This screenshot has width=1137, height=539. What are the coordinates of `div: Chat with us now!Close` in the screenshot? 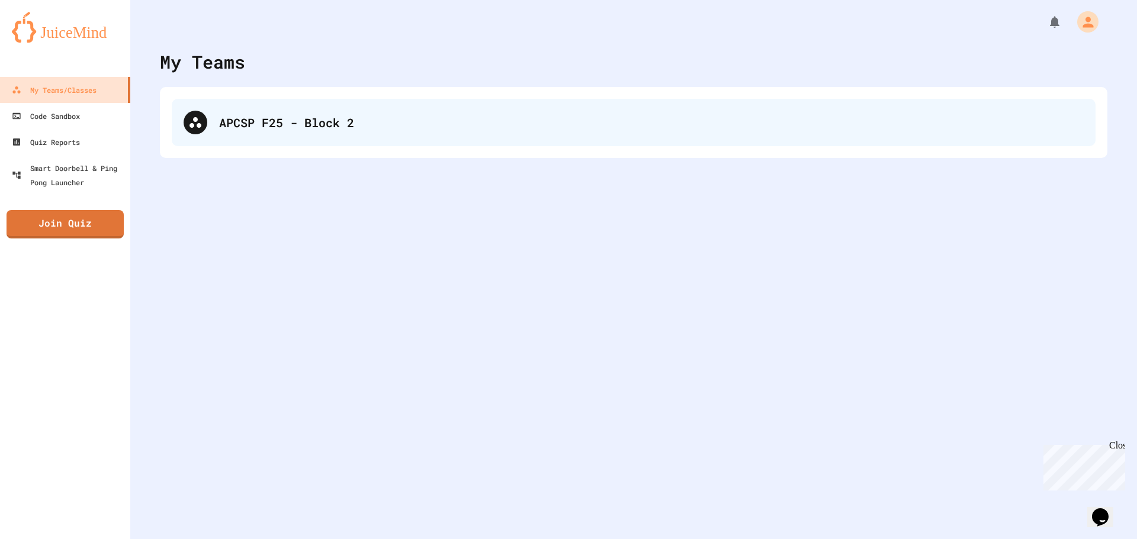 It's located at (43, 40).